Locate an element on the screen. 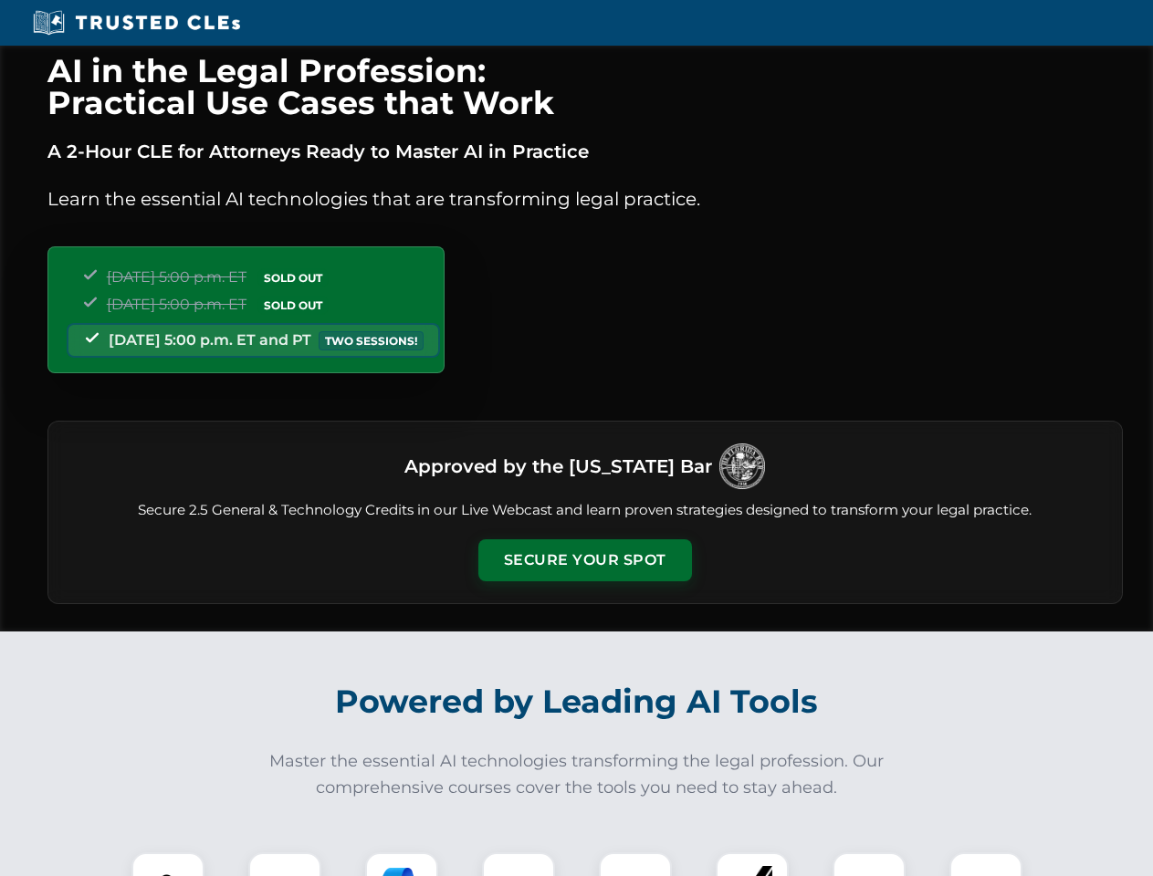  p: Master the essential AI technologies transforming the legal profession. Our comprehensive courses... is located at coordinates (577, 775).